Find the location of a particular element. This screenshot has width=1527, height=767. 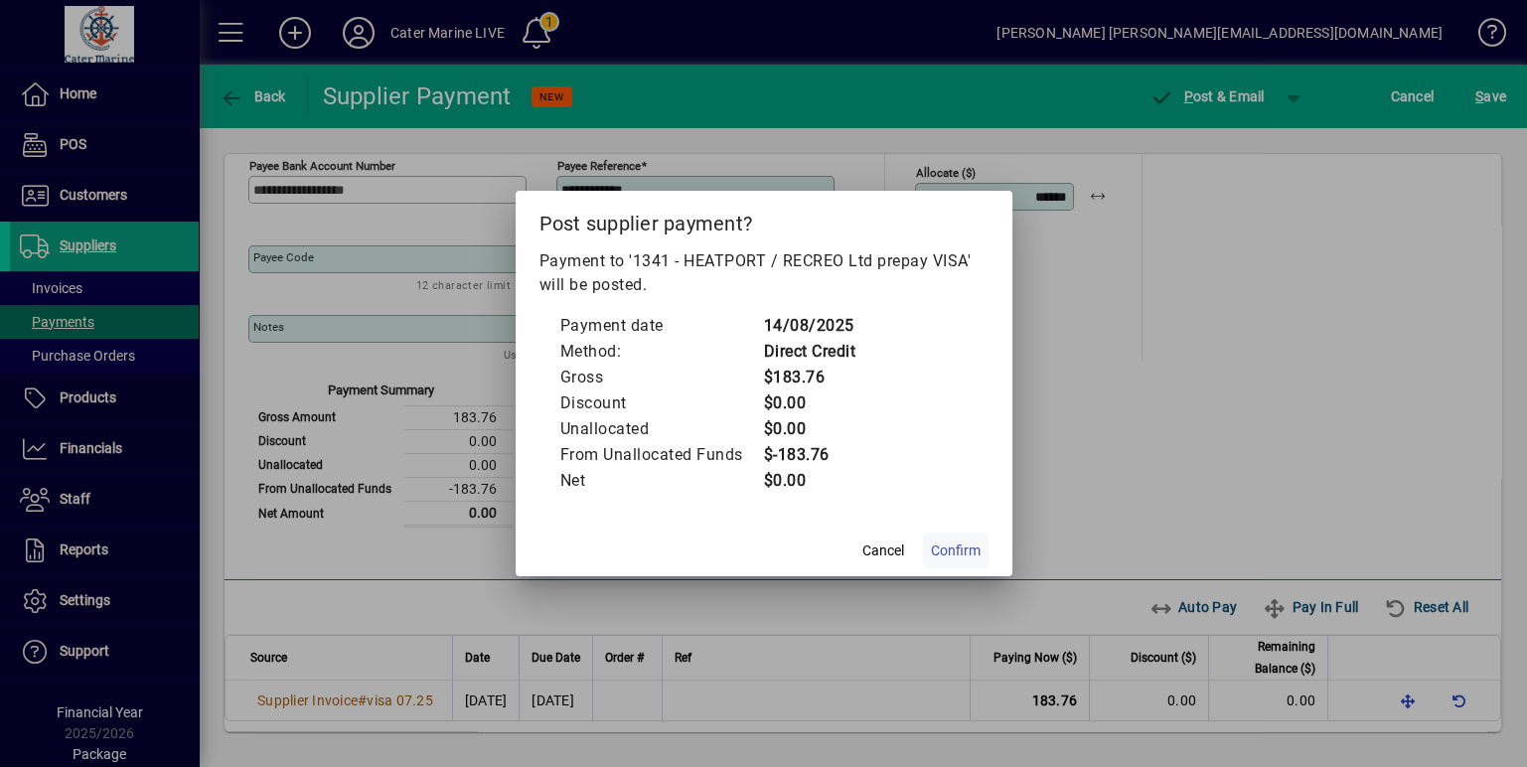

td: Method: is located at coordinates (661, 352).